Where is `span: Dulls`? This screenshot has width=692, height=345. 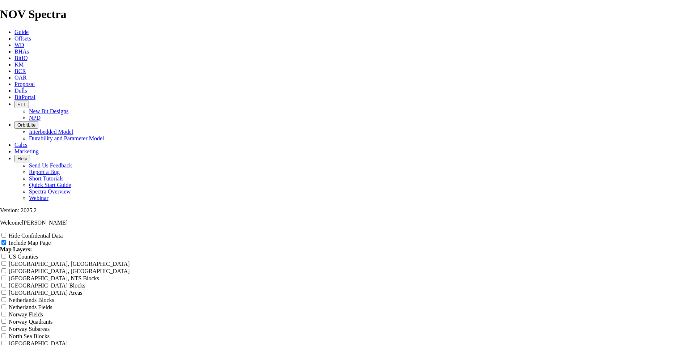
span: Dulls is located at coordinates (21, 90).